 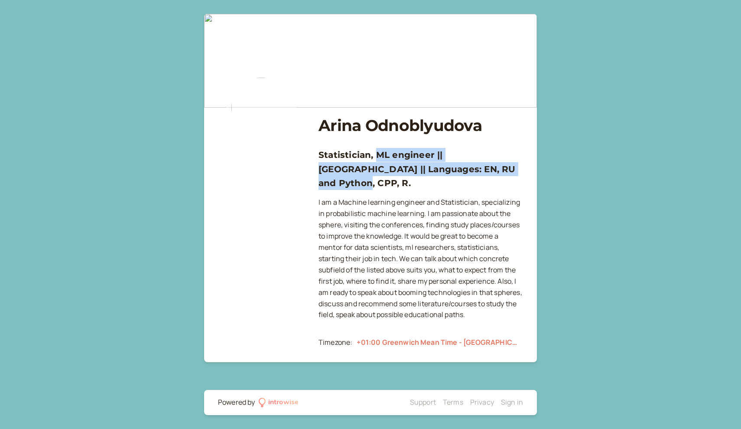 What do you see at coordinates (336, 343) in the screenshot?
I see `div: Timezone:` at bounding box center [336, 343].